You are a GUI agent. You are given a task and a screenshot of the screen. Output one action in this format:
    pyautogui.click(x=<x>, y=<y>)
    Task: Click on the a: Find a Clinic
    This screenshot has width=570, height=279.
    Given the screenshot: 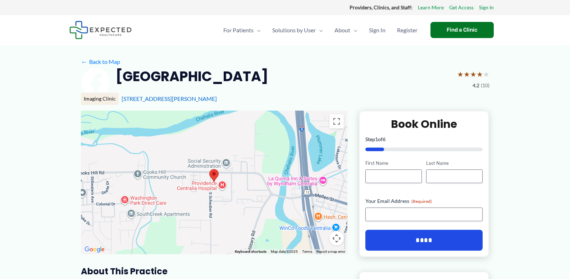 What is the action you would take?
    pyautogui.click(x=462, y=30)
    